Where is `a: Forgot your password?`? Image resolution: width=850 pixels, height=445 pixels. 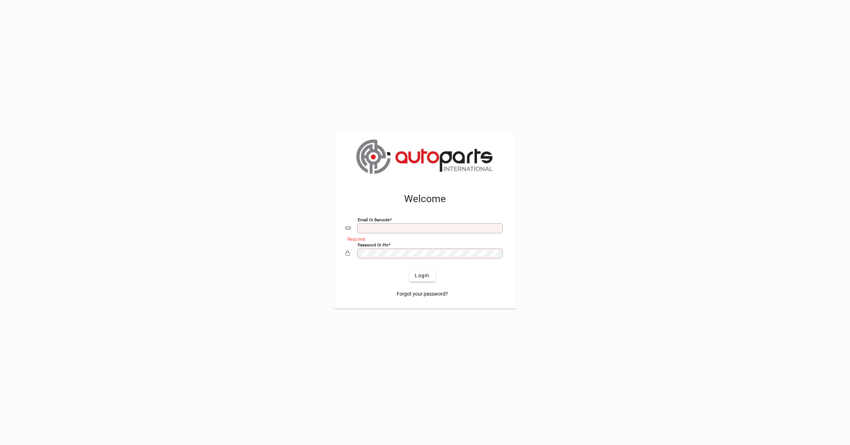 a: Forgot your password? is located at coordinates (422, 294).